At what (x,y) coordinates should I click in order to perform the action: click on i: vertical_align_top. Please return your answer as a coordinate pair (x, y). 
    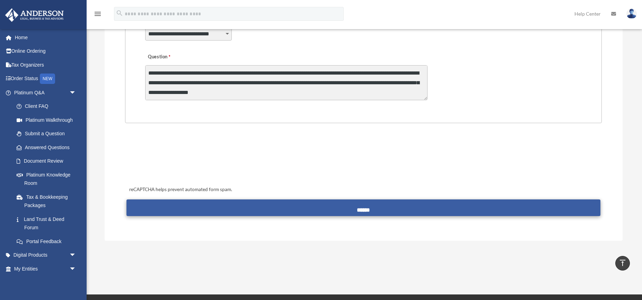
    Looking at the image, I should click on (622, 262).